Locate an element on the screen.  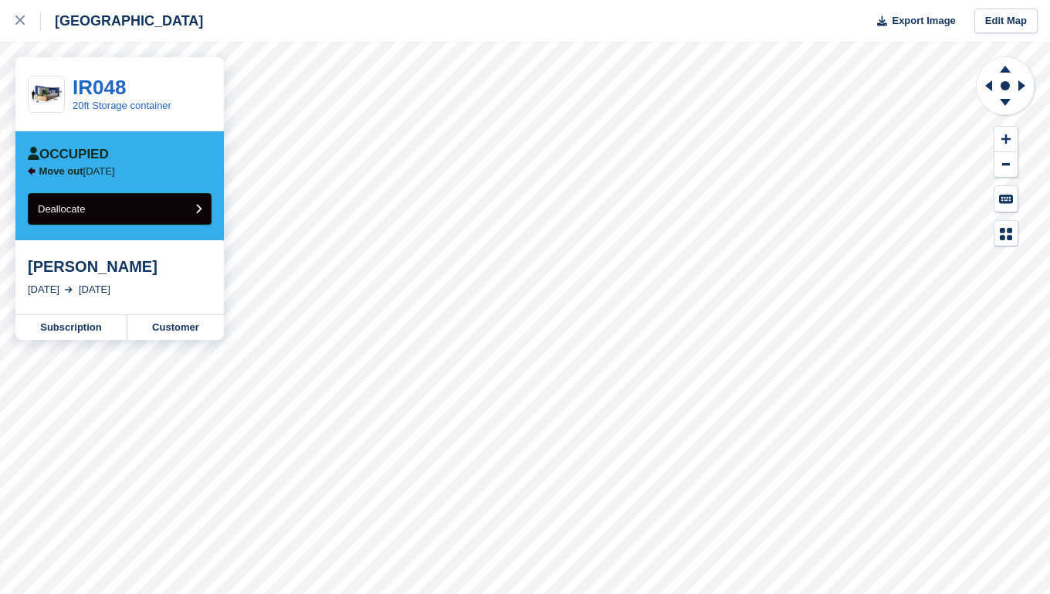
img: 20-ft-container%20(1).jpg is located at coordinates (46, 94).